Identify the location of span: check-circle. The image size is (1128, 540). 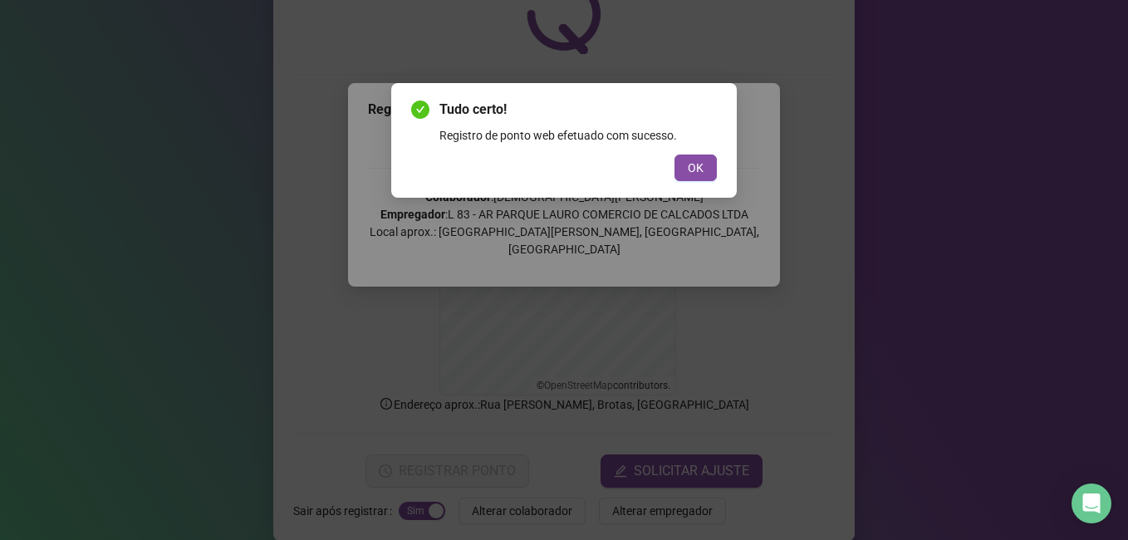
(420, 110).